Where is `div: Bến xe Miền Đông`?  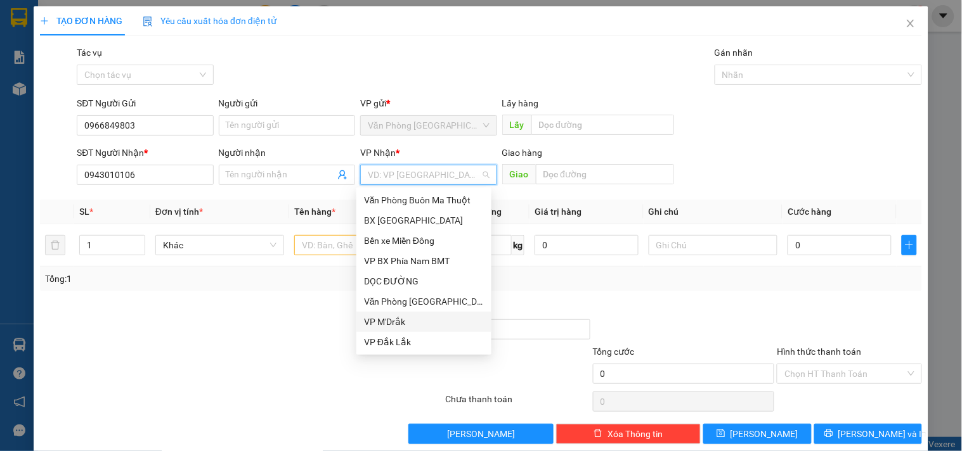
div: Bến xe Miền Đông is located at coordinates (423, 241).